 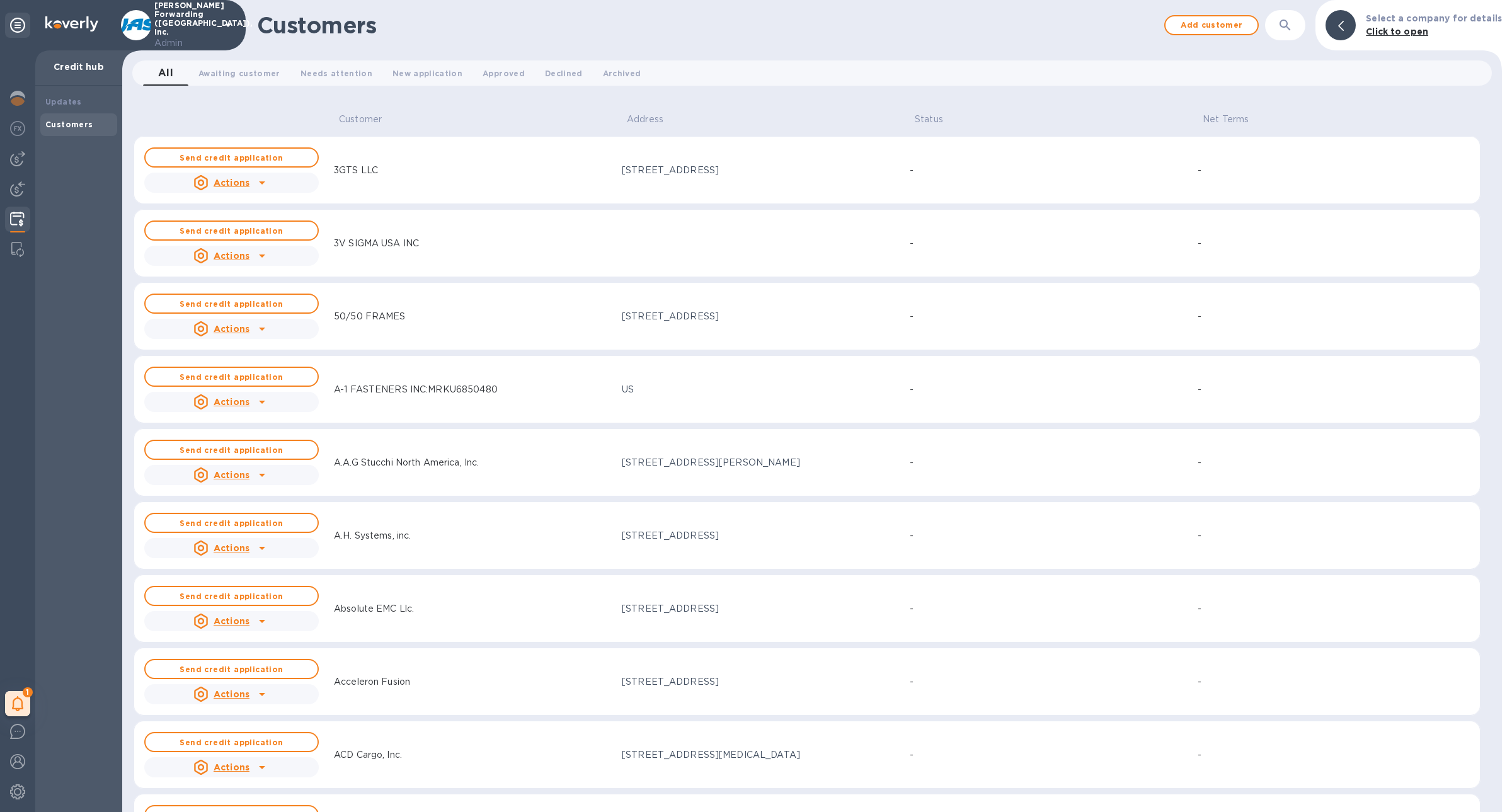 What do you see at coordinates (17, 219) in the screenshot?
I see `img: Credit hub` at bounding box center [17, 219].